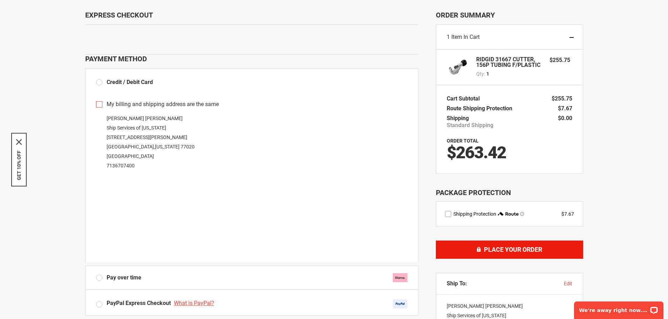 This screenshot has width=668, height=319. What do you see at coordinates (252, 59) in the screenshot?
I see `div: Payment Method` at bounding box center [252, 59].